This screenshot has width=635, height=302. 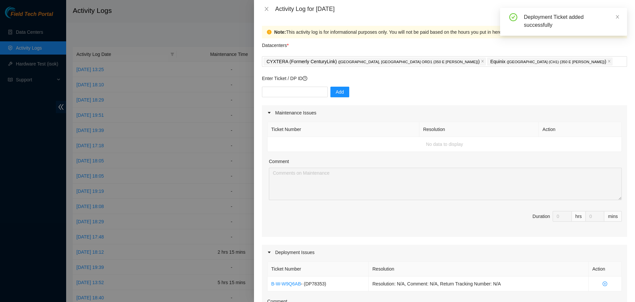 I want to click on div: hrs, so click(x=579, y=216).